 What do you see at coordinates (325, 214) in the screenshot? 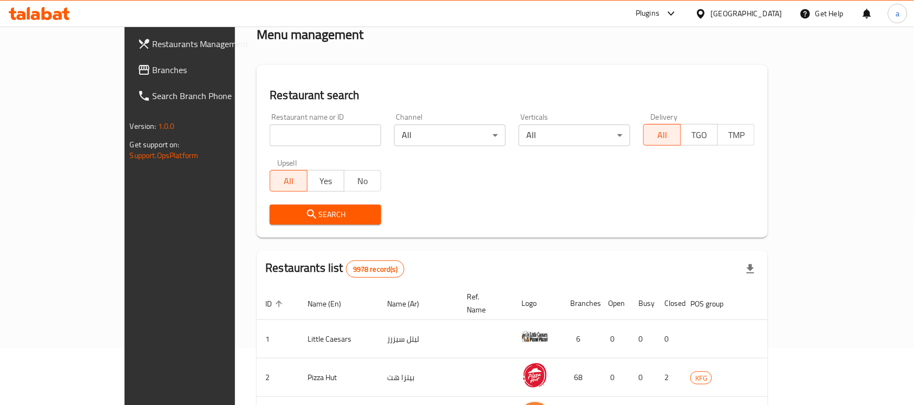
I see `button: Search` at bounding box center [325, 214].